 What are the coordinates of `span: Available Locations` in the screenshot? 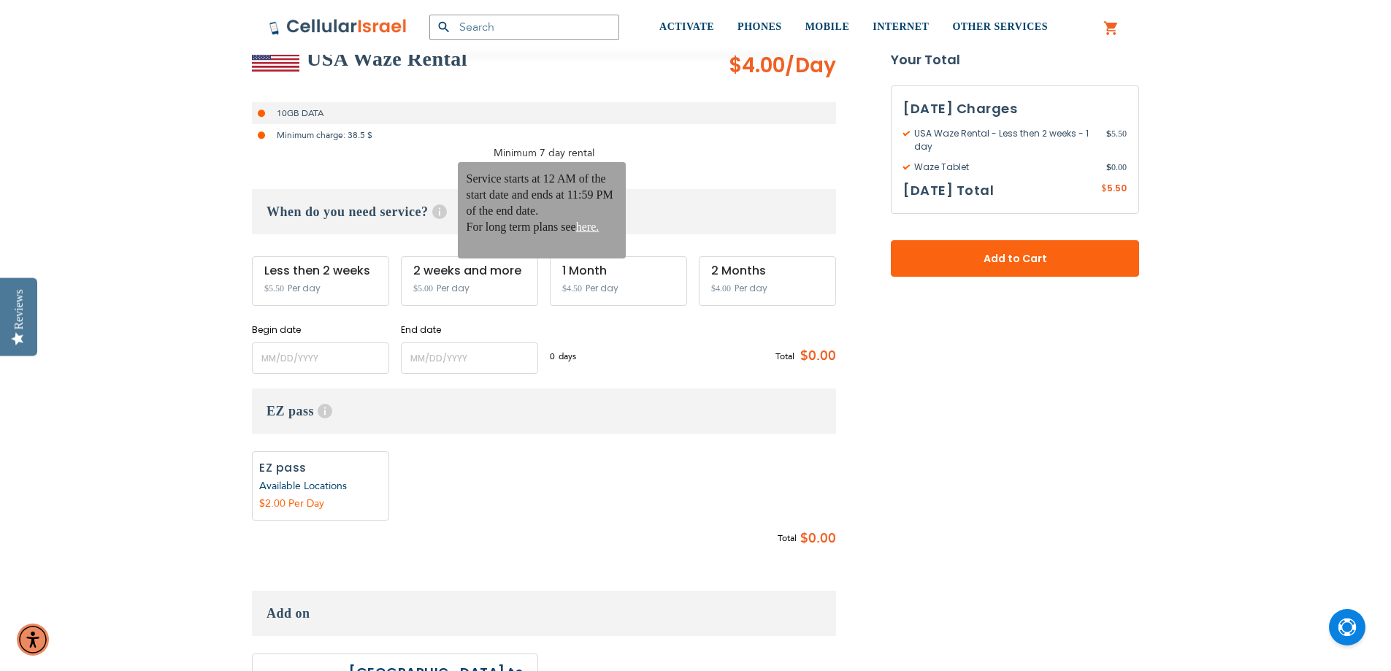 It's located at (303, 485).